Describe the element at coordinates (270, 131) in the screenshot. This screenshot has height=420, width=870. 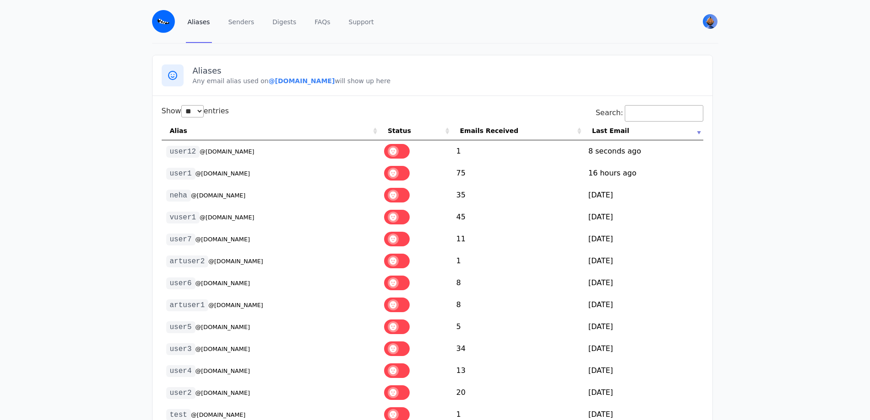
I see `th: Alias: activate to sort column ascending` at that location.